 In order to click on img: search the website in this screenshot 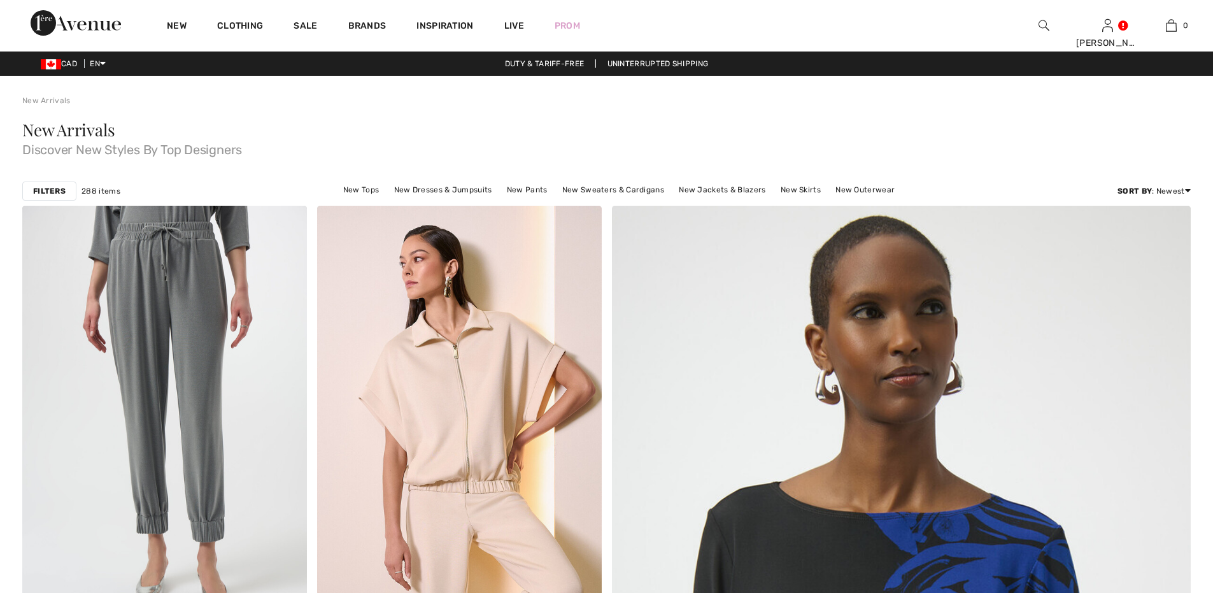, I will do `click(1043, 25)`.